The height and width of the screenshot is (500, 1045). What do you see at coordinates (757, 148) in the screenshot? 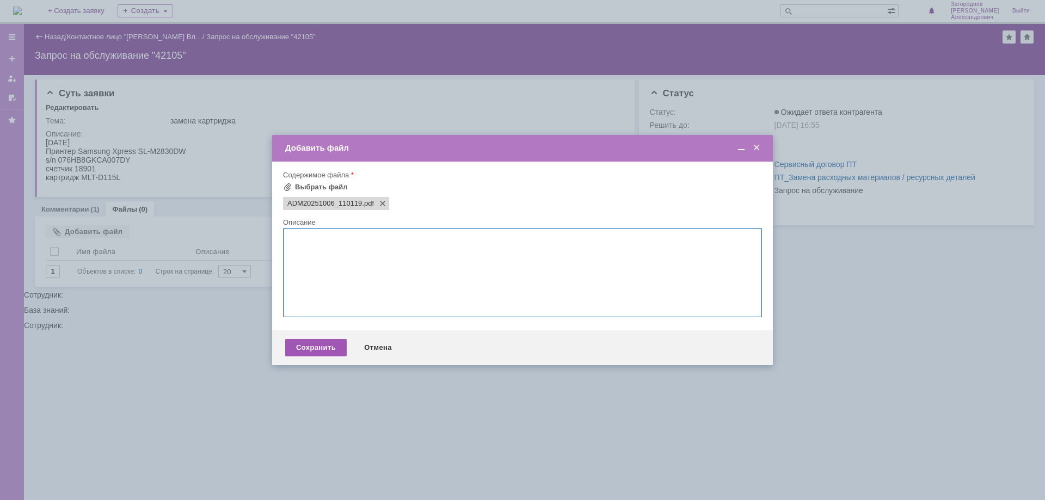
I see `span: Закрыть` at bounding box center [757, 148].